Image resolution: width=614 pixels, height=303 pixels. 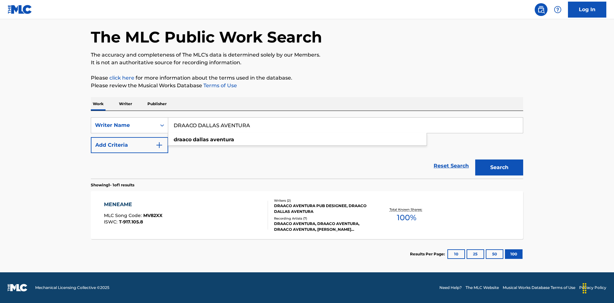 What do you see at coordinates (219, 85) in the screenshot?
I see `a: Terms of Use` at bounding box center [219, 85].